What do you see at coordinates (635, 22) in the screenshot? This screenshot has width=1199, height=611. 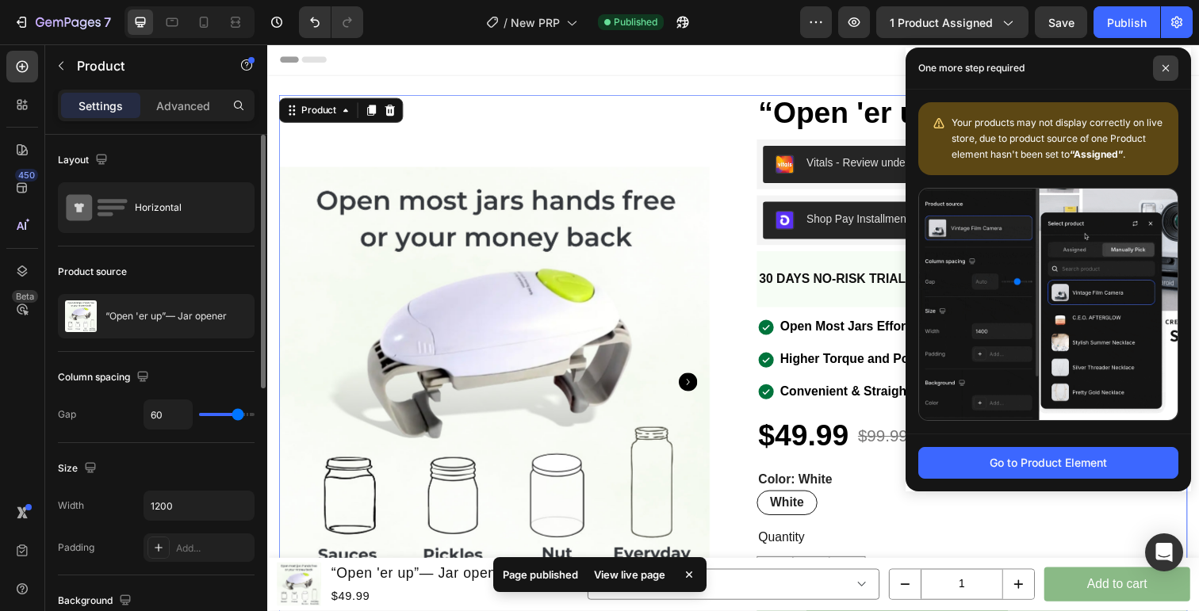 I see `span: Published` at bounding box center [635, 22].